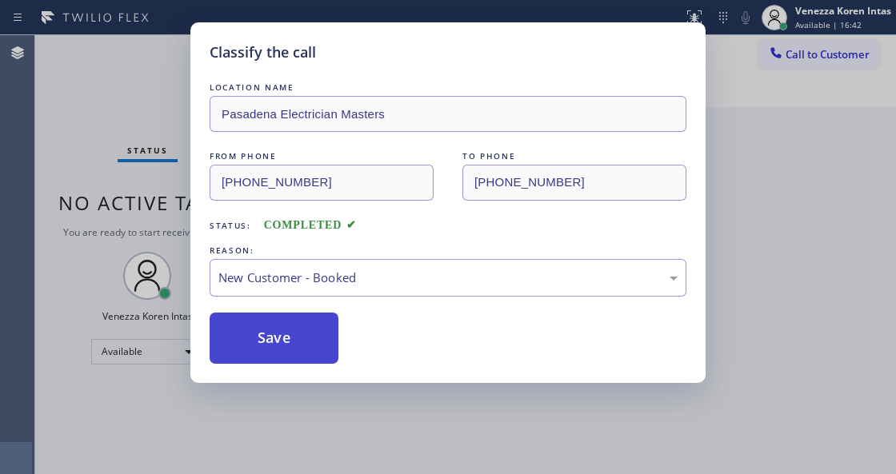 This screenshot has height=474, width=896. I want to click on input: To phone, so click(574, 182).